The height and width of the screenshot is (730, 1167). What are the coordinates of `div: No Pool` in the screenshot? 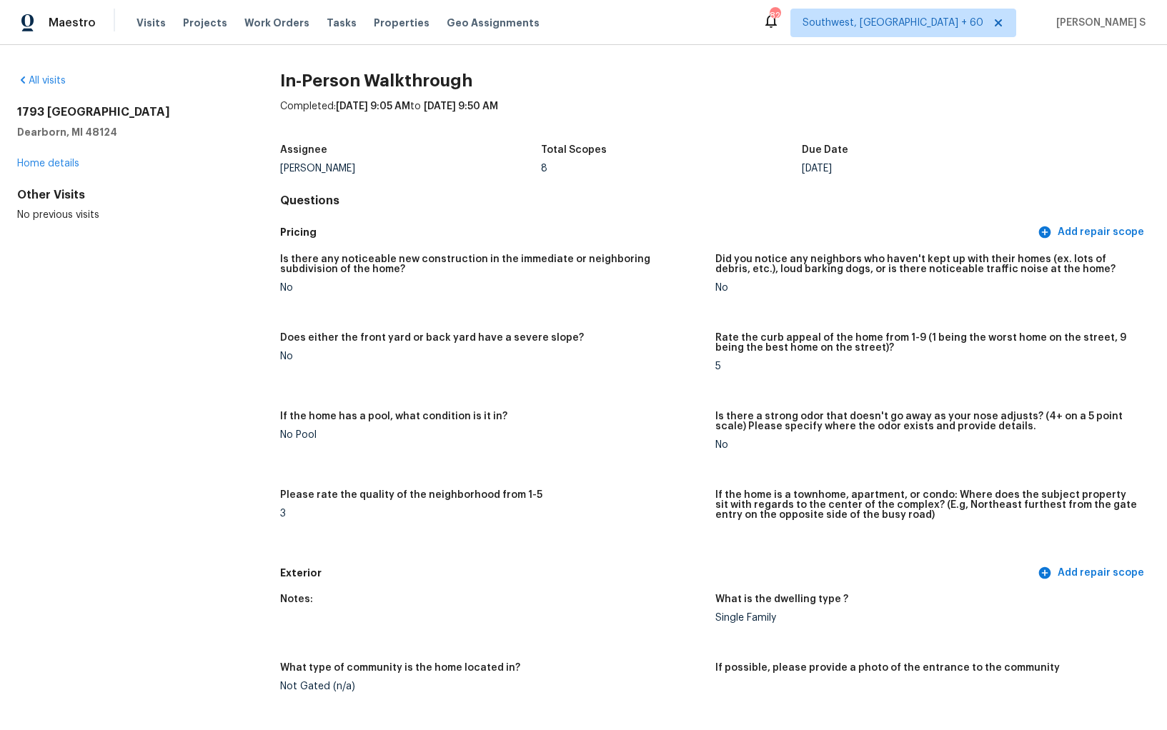 It's located at (492, 435).